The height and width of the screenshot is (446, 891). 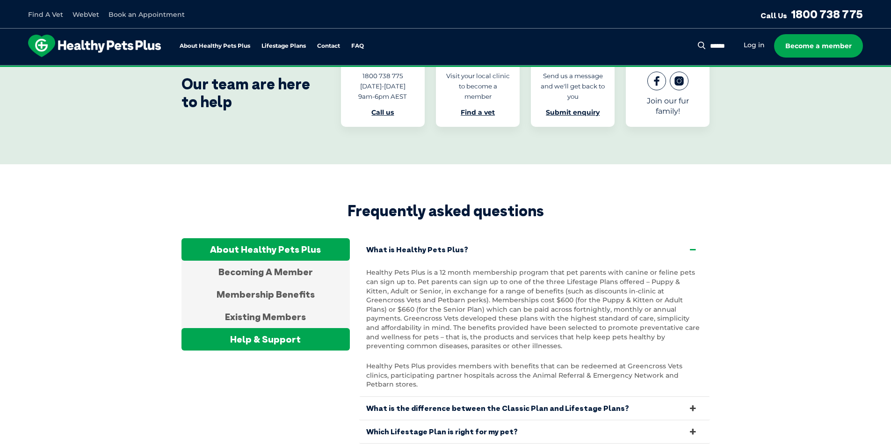 What do you see at coordinates (283, 46) in the screenshot?
I see `a: Lifestage Plans` at bounding box center [283, 46].